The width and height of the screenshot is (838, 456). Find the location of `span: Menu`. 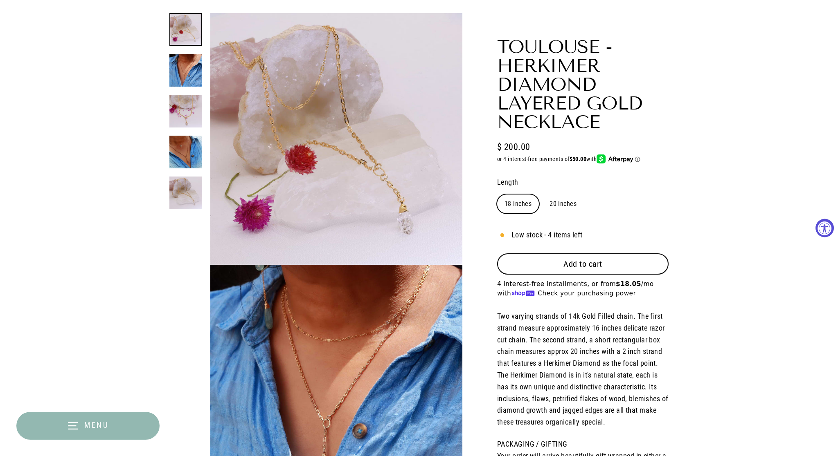

span: Menu is located at coordinates (97, 425).